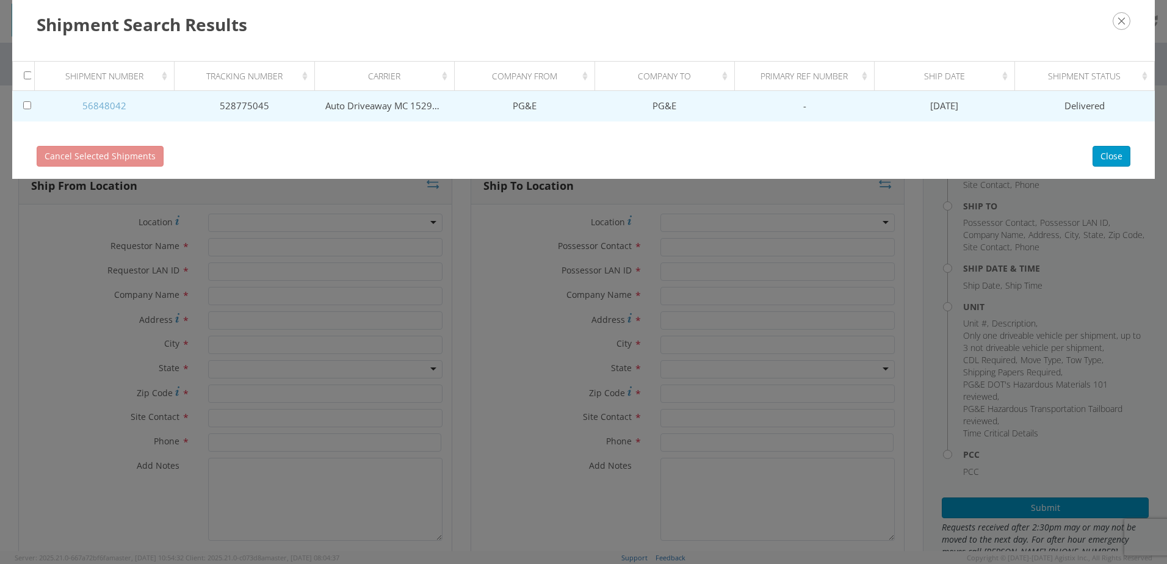 Image resolution: width=1167 pixels, height=564 pixels. Describe the element at coordinates (104, 106) in the screenshot. I see `a: 56848042` at that location.